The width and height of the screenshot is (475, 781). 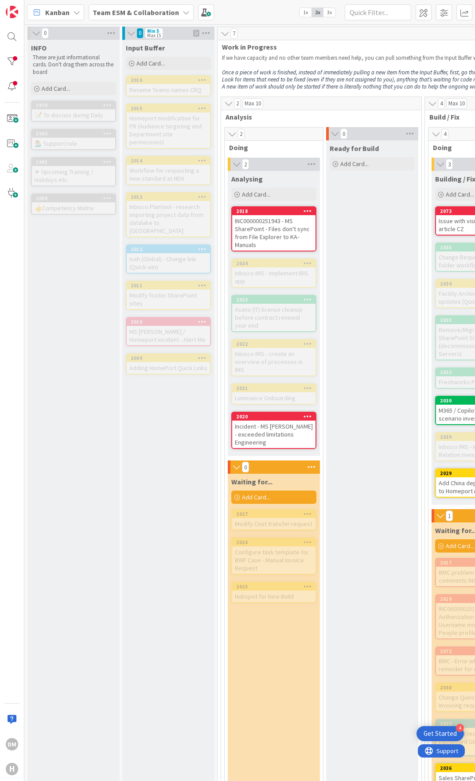 What do you see at coordinates (168, 130) in the screenshot?
I see `div: Homeport modification for PR (Audience targeting and Department site permissions)` at bounding box center [168, 130].